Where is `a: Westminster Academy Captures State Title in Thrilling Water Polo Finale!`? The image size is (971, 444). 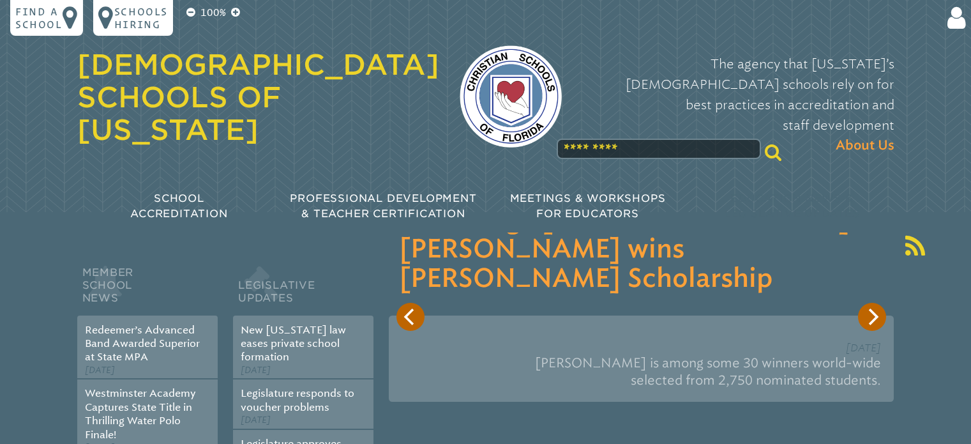
a: Westminster Academy Captures State Title in Thrilling Water Polo Finale! is located at coordinates (140, 413).